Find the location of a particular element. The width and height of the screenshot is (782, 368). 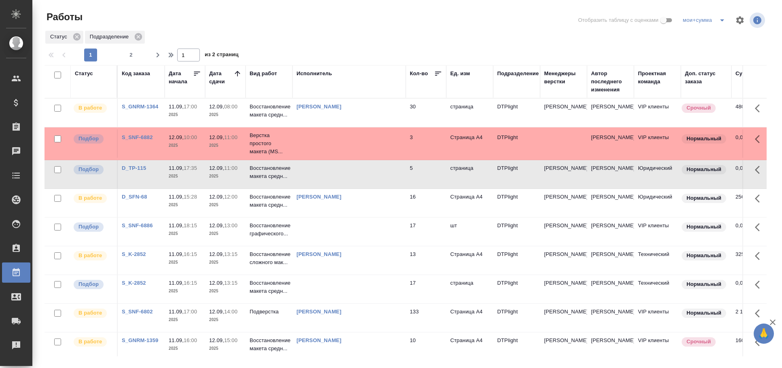

td: 0,00 ₽ is located at coordinates (752, 144).